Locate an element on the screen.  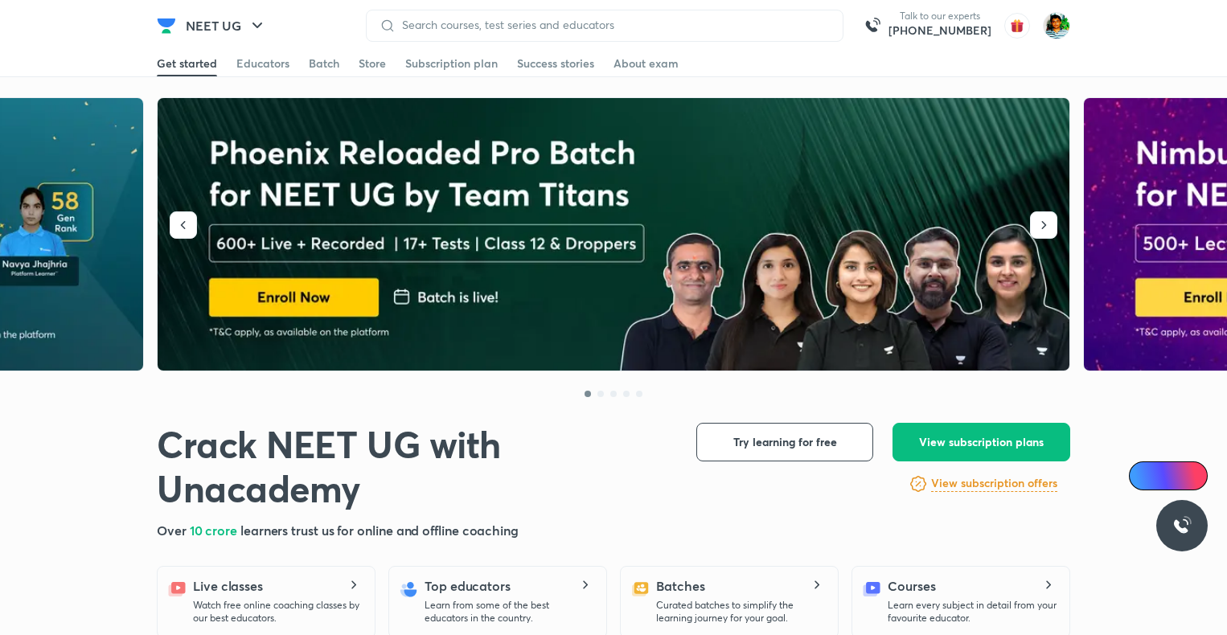
input: Search courses, test series and educators is located at coordinates (613, 25).